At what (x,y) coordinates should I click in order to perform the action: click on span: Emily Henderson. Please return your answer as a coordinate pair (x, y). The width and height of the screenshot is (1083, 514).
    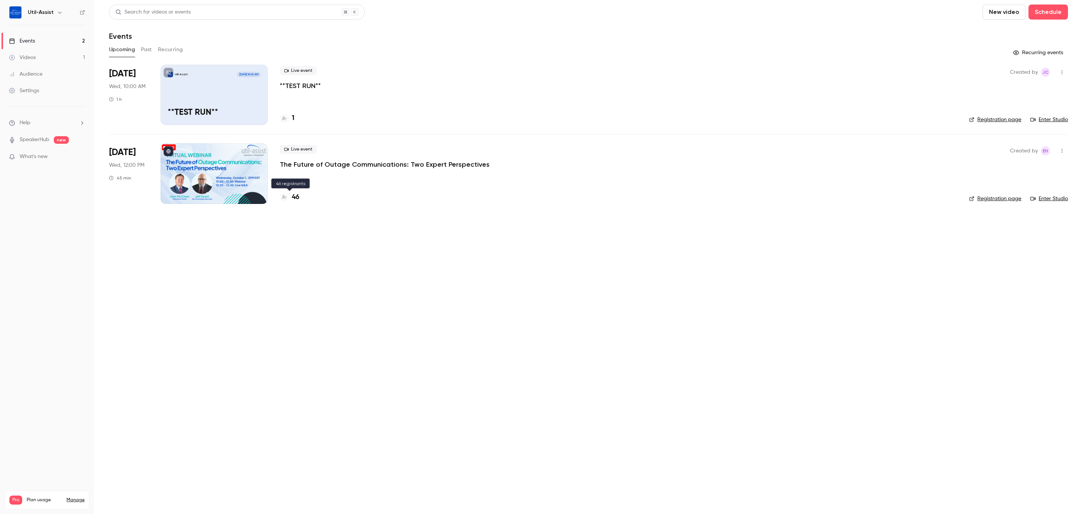
    Looking at the image, I should click on (1045, 151).